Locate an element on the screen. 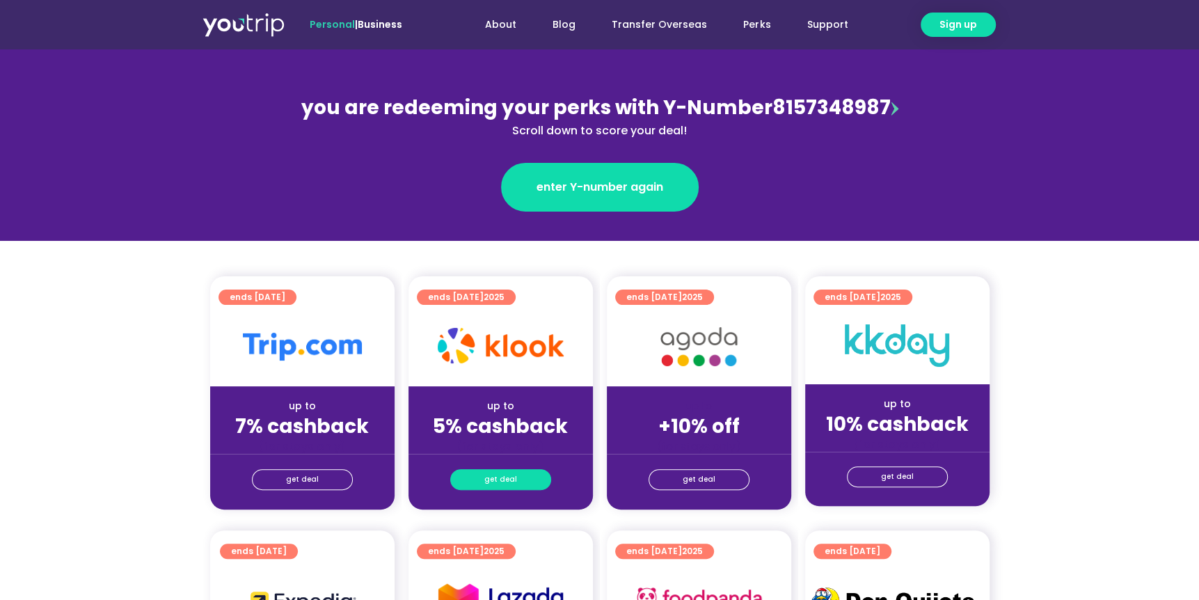 The image size is (1199, 600). span: you are redeeming your perks with Y-Number is located at coordinates (537, 107).